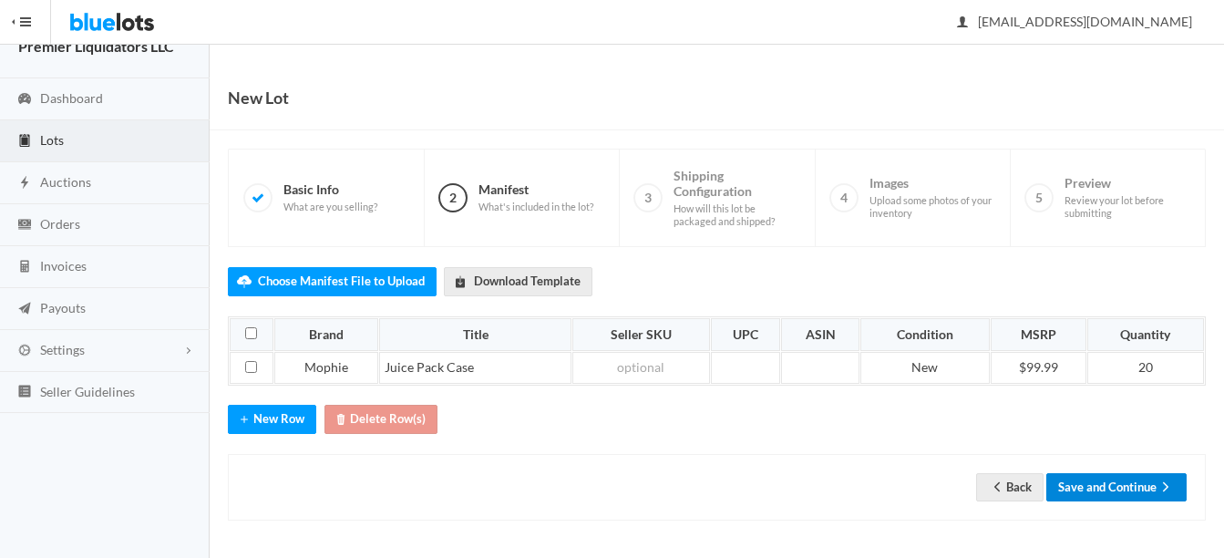 The image size is (1224, 558). What do you see at coordinates (244, 420) in the screenshot?
I see `ion-icon: add` at bounding box center [244, 420].